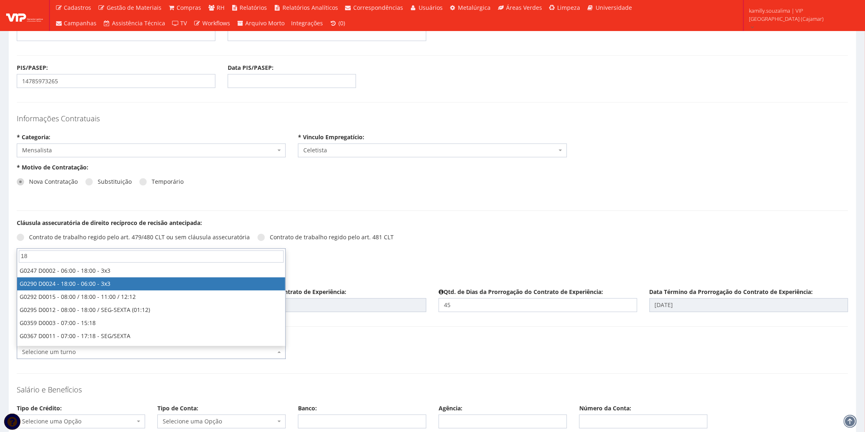  Describe the element at coordinates (109, 223) in the screenshot. I see `label: Cláusula assecuratória de direito recíproco de recisão antecipada:` at that location.